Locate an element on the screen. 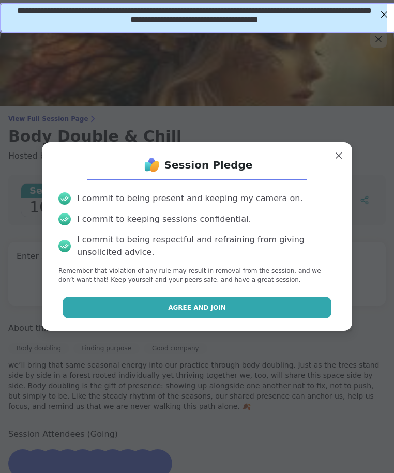 The height and width of the screenshot is (473, 394). img: ShareWell Logo is located at coordinates (152, 165).